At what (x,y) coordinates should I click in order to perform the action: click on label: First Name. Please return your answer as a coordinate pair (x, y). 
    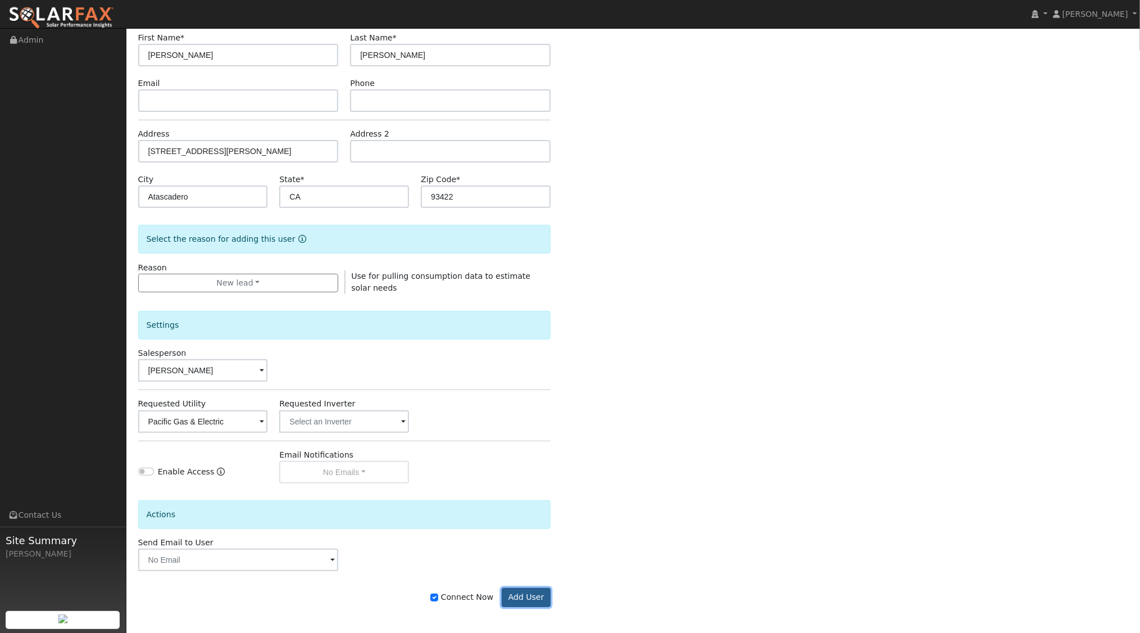
    Looking at the image, I should click on (161, 38).